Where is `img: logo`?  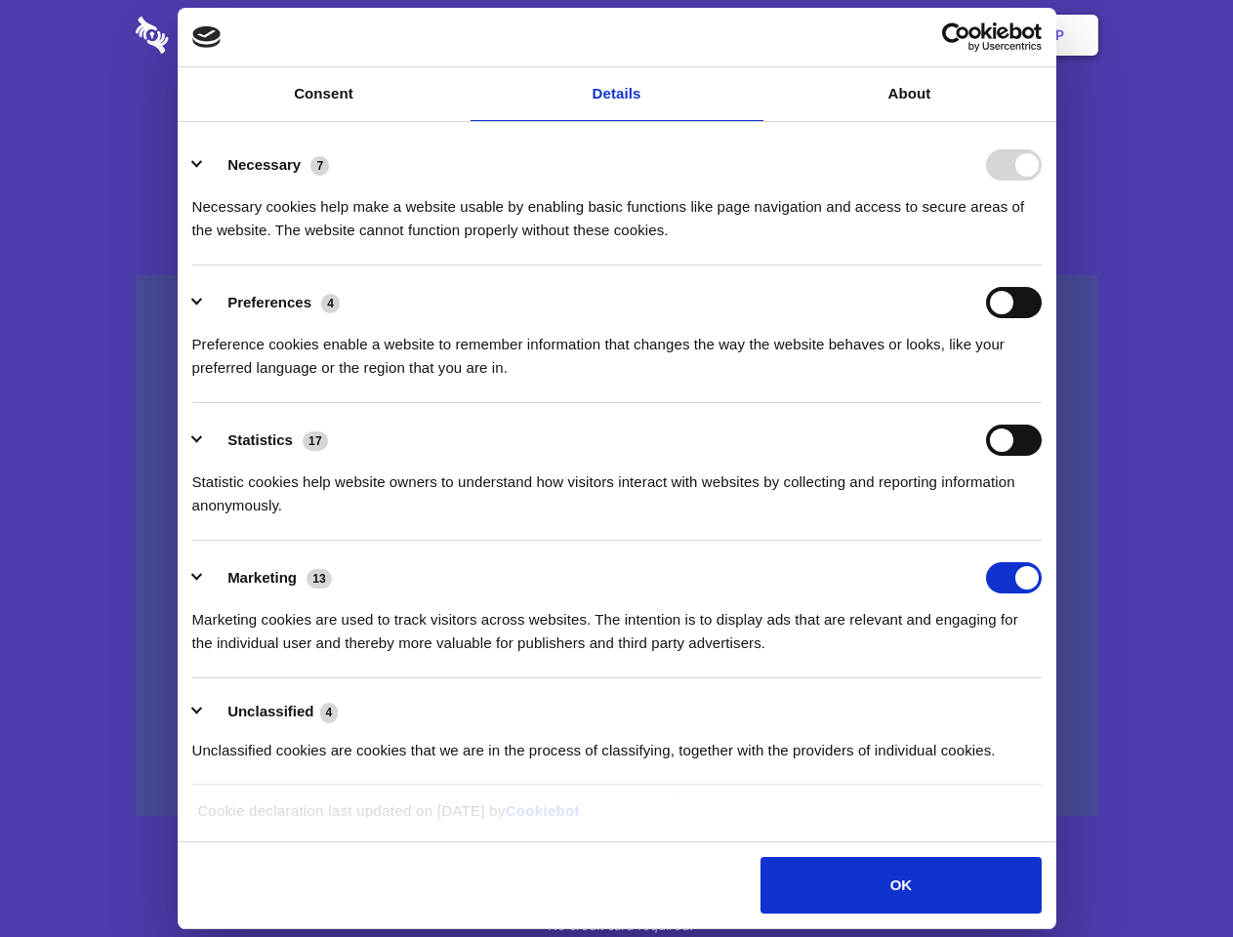
img: logo is located at coordinates (207, 37).